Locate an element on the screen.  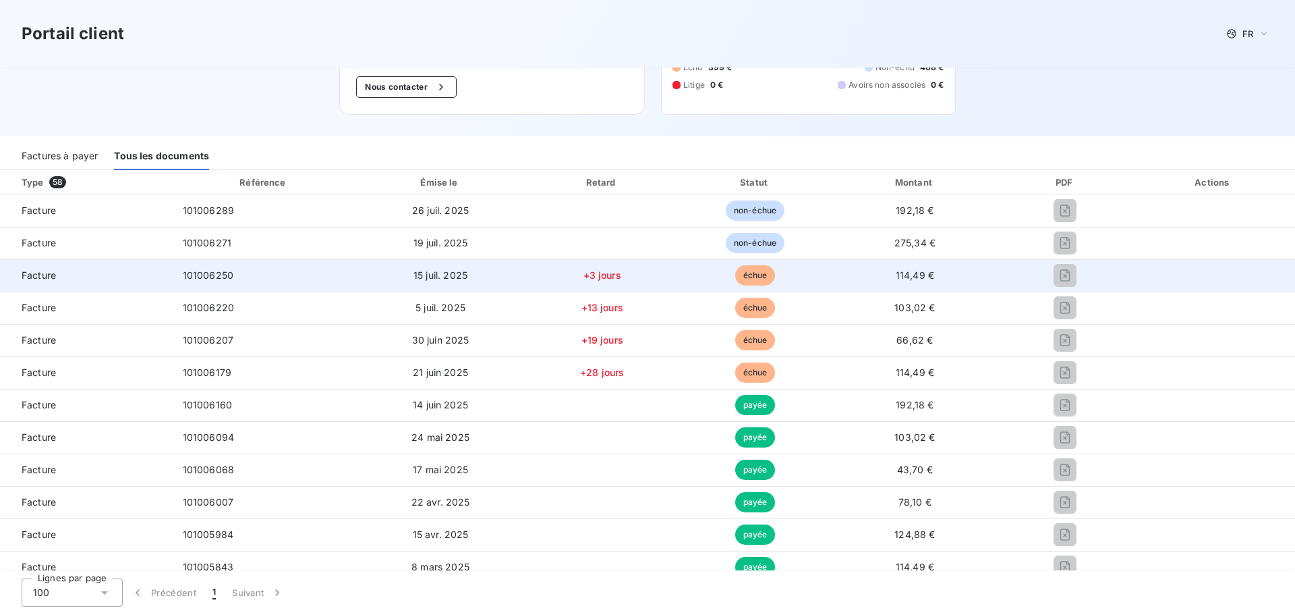
span: 101006250 is located at coordinates (208, 275).